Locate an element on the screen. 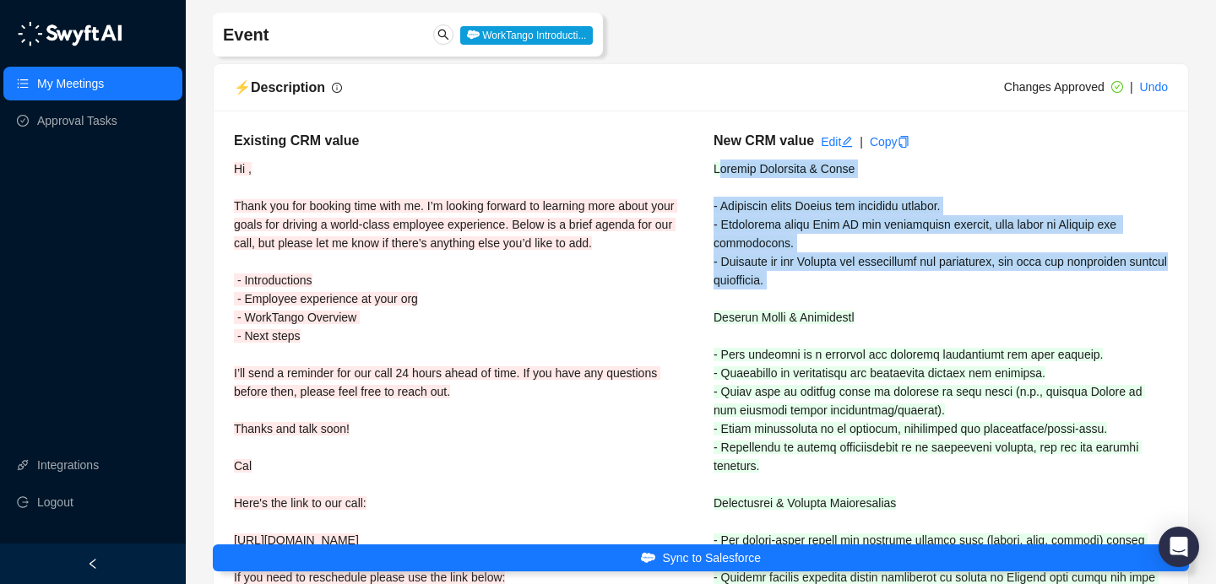 The width and height of the screenshot is (1216, 584). a: WorkTango Introducti... is located at coordinates (527, 35).